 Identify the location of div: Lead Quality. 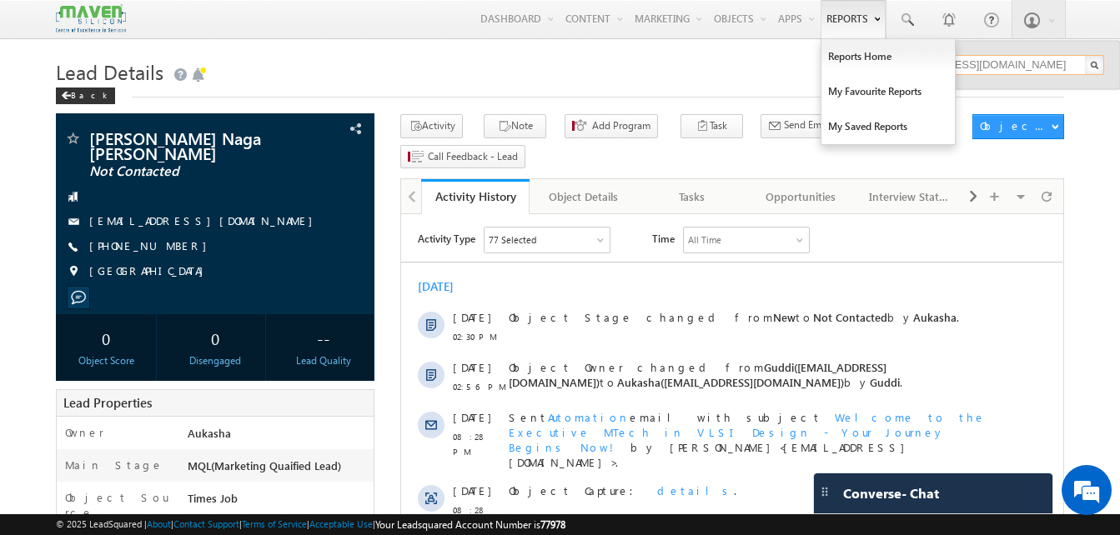
(324, 361).